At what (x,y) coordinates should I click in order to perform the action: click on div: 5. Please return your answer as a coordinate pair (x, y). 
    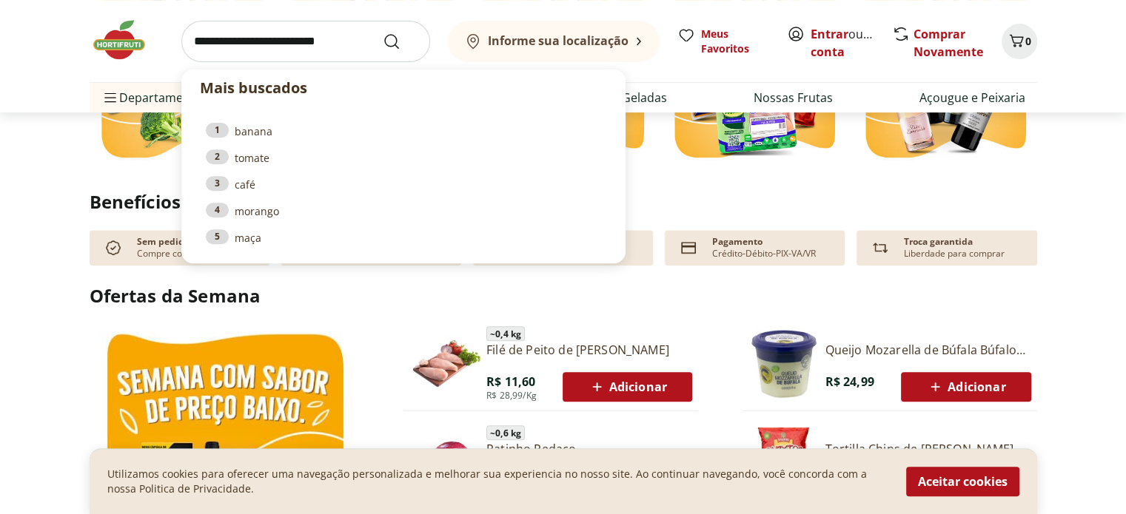
    Looking at the image, I should click on (217, 237).